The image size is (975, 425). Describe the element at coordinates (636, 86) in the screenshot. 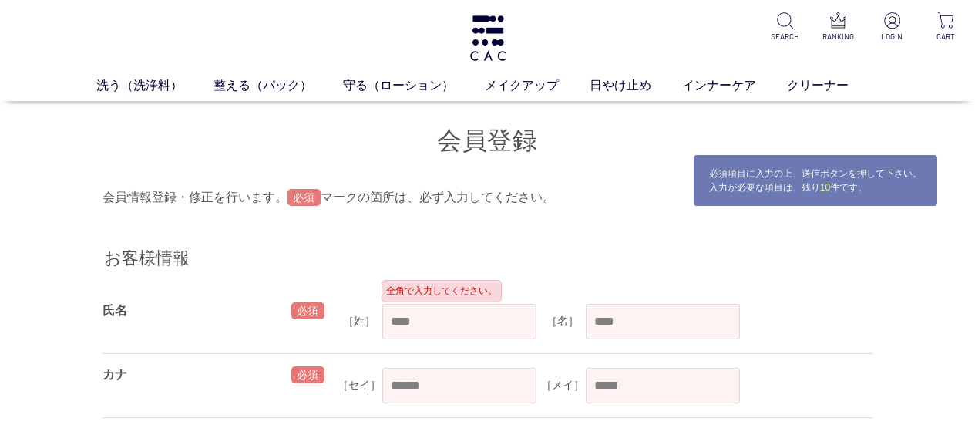

I see `a: 日やけ止め` at that location.